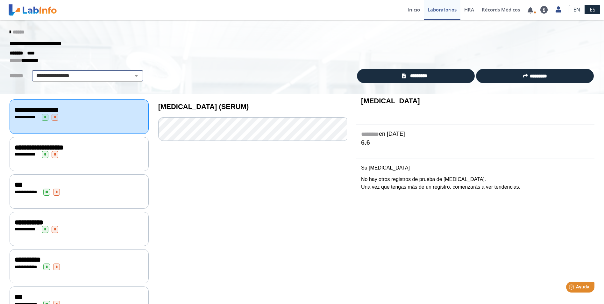  Describe the element at coordinates (35, 8) in the screenshot. I see `span: Ayuda` at that location.